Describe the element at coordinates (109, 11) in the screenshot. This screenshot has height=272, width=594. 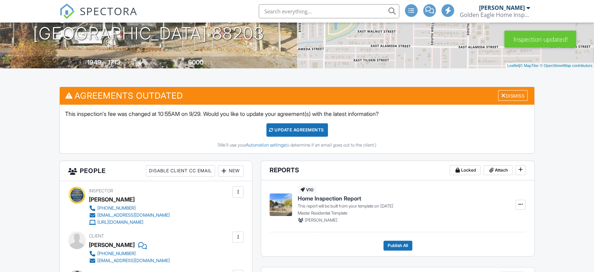
I see `span: SPECTORA` at that location.